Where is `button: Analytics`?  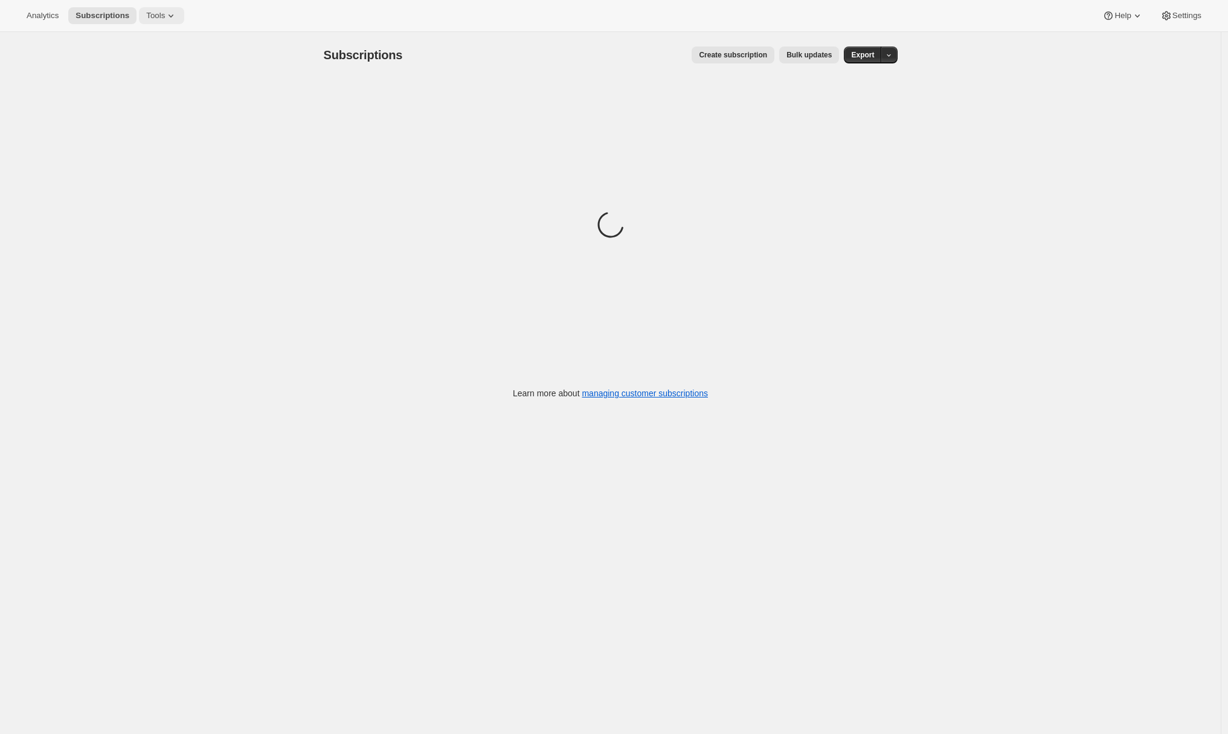
button: Analytics is located at coordinates (42, 16).